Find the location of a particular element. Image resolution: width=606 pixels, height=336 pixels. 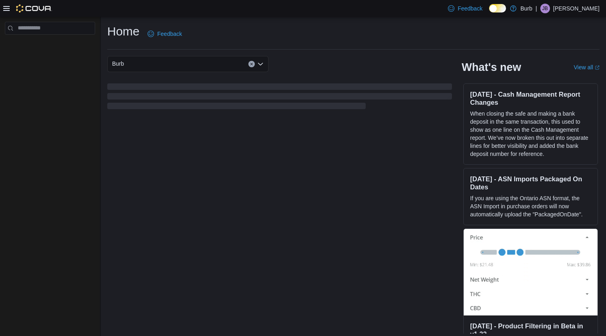

button: Clear input is located at coordinates (252, 64).